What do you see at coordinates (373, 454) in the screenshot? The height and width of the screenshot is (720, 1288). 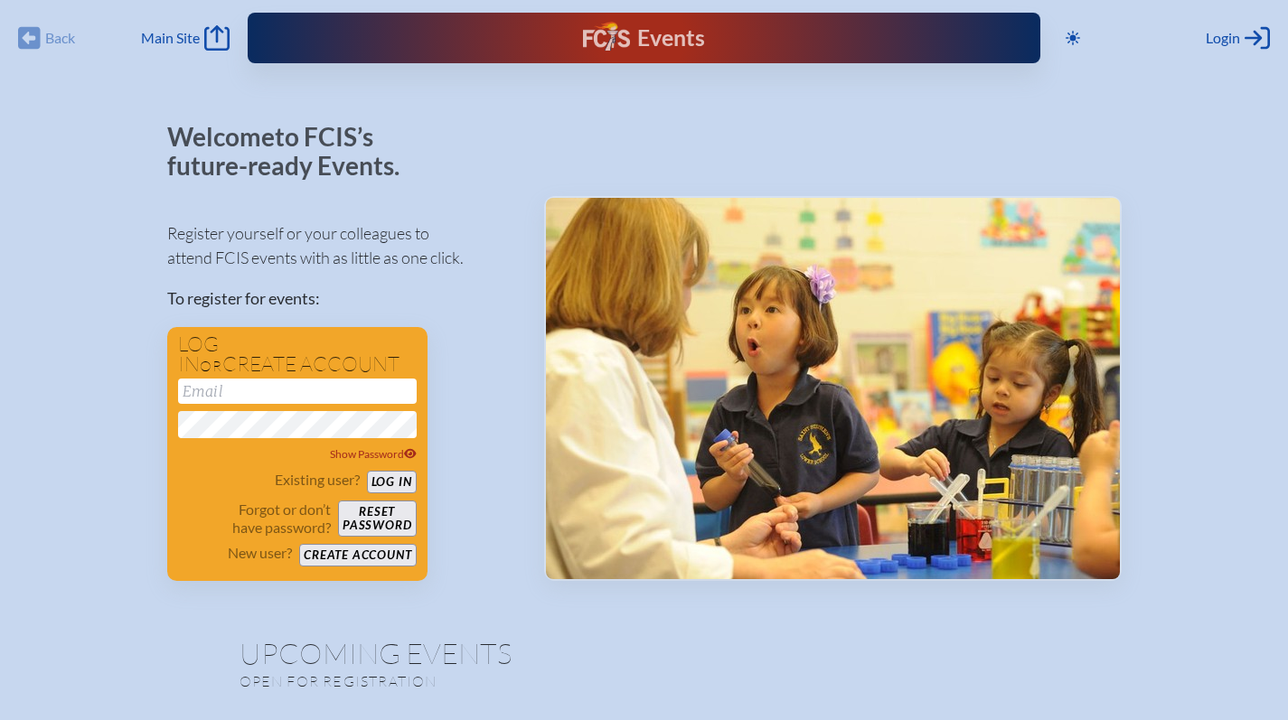 I see `span: Show Password` at bounding box center [373, 454].